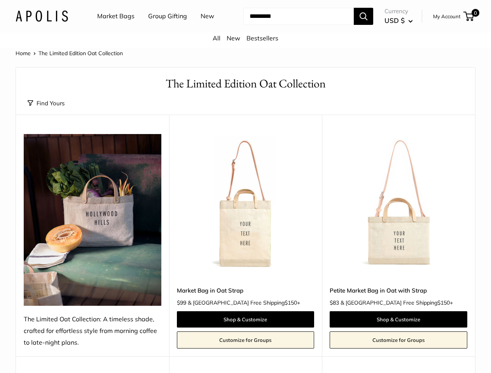 The image size is (491, 373). Describe the element at coordinates (92, 331) in the screenshot. I see `div: The Limited Oat Collection: A timeless shade, crafted for effortless style from morning coffee to...` at that location.